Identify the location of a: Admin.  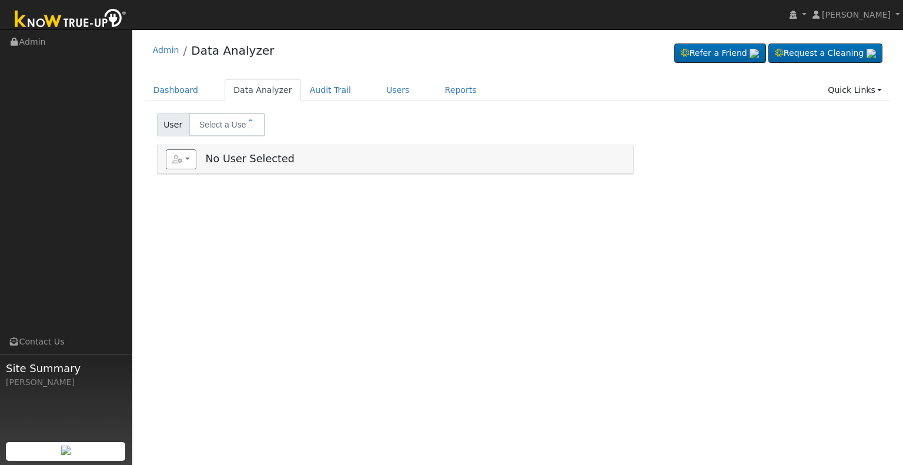
(166, 50).